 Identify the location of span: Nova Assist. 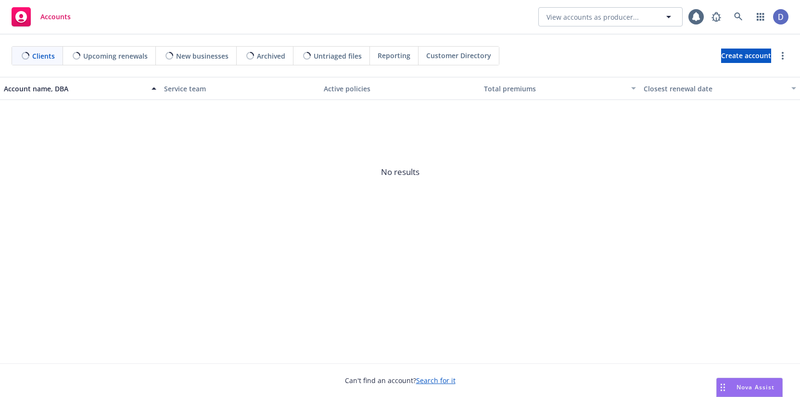
(755, 387).